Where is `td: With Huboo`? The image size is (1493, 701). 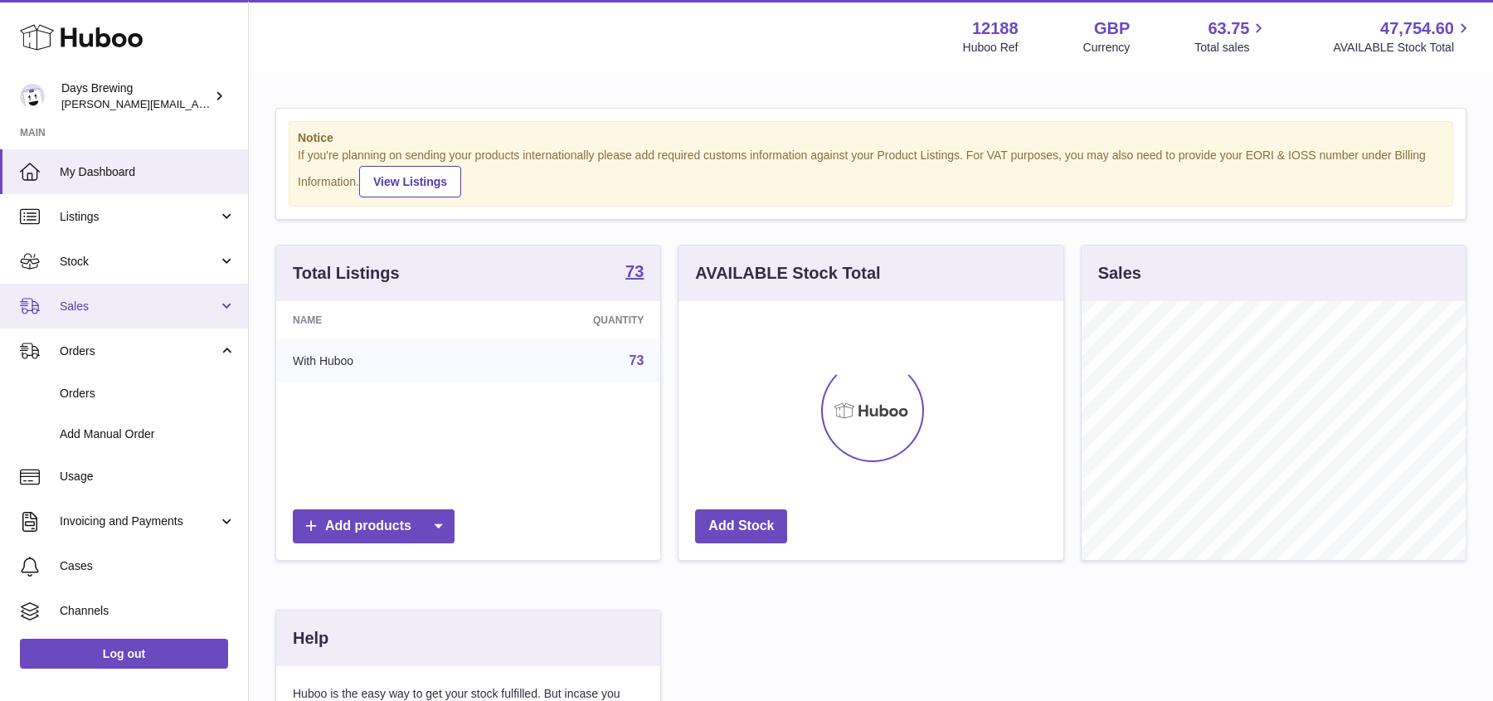 td: With Huboo is located at coordinates (377, 361).